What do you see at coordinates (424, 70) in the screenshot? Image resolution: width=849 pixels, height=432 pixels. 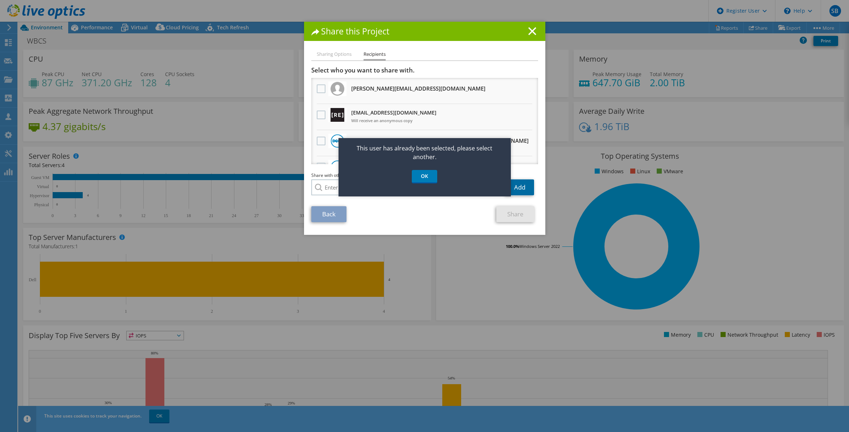 I see `h3: Select who you want to share with.` at bounding box center [424, 70].